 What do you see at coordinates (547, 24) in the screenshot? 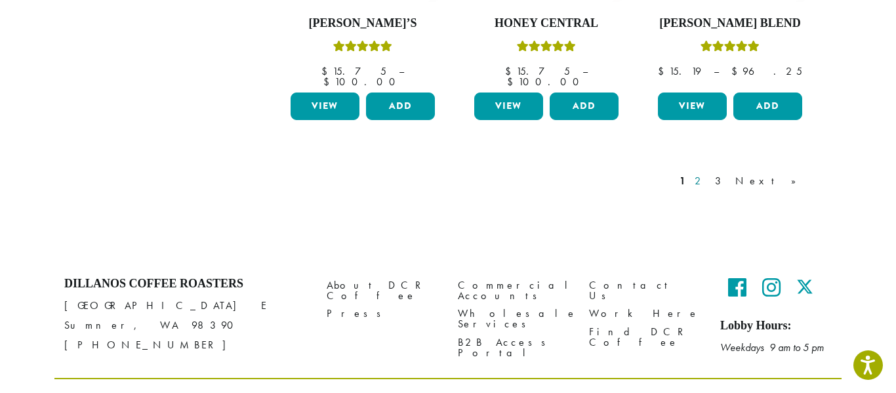
I see `h4: Honey Central` at bounding box center [547, 24].